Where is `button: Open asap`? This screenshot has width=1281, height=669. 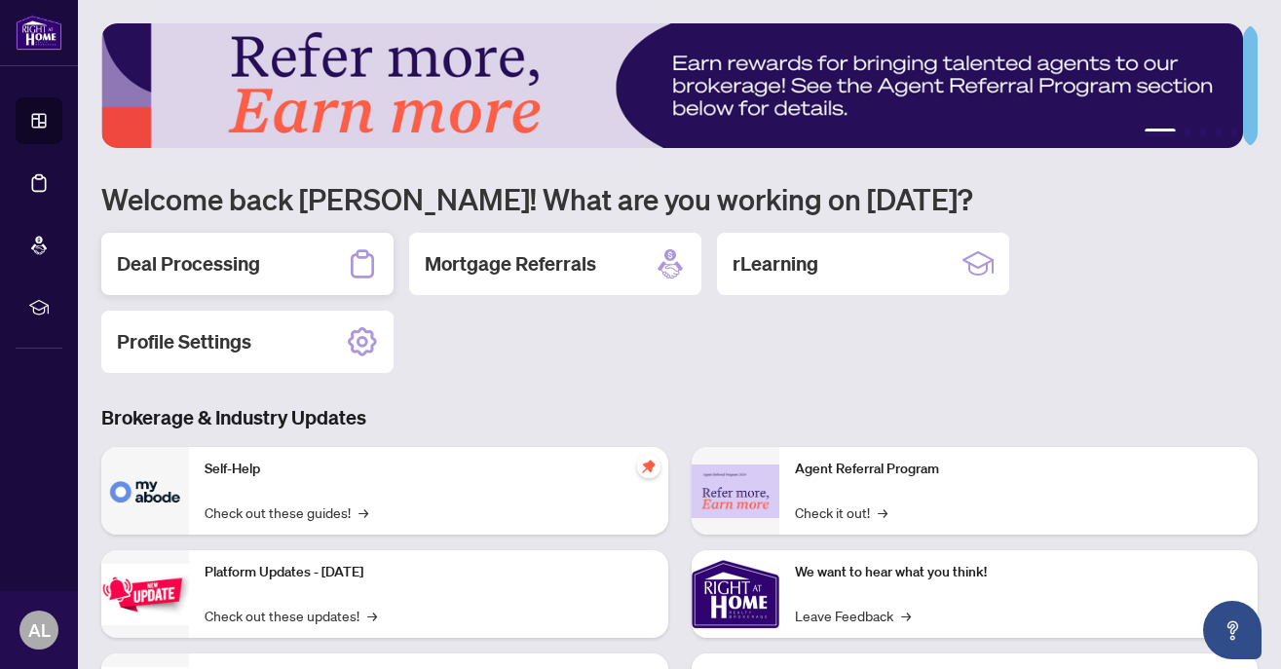
button: Open asap is located at coordinates (1233, 631).